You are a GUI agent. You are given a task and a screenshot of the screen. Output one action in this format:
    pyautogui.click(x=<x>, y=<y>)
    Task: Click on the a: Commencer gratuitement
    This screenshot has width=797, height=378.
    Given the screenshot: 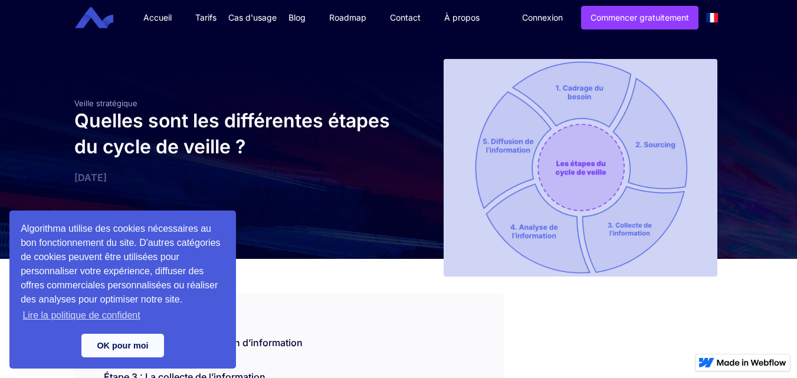 What is the action you would take?
    pyautogui.click(x=640, y=18)
    